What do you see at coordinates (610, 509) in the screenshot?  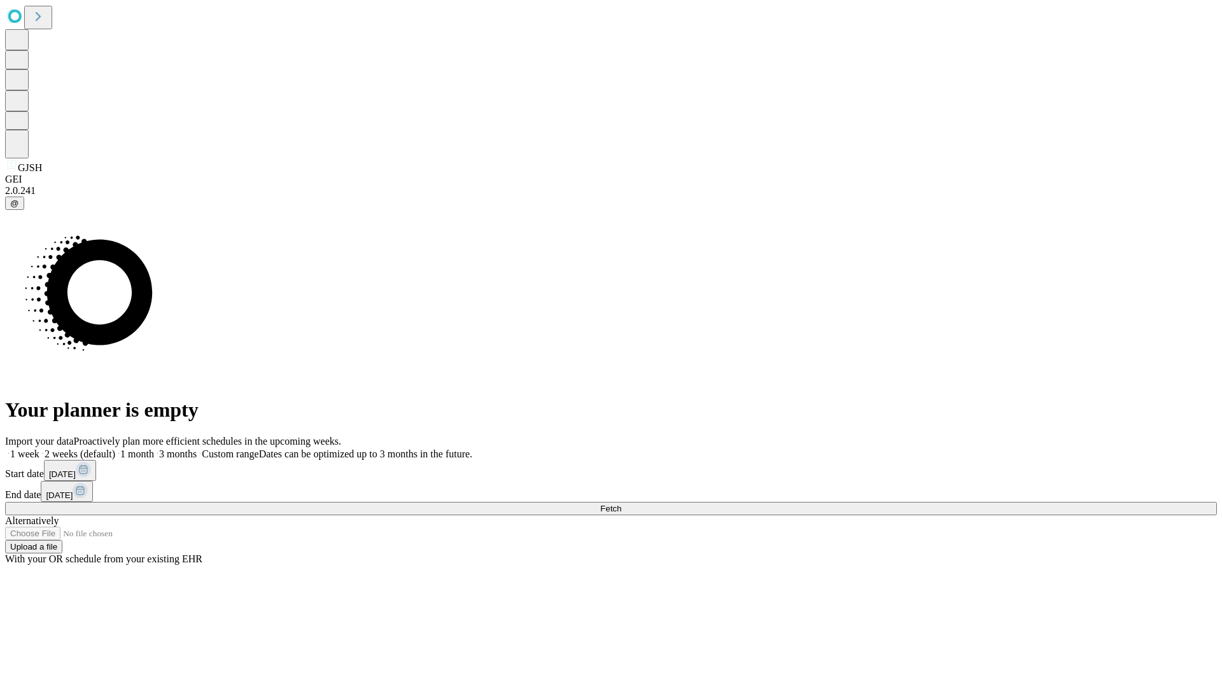 I see `span: Fetch` at bounding box center [610, 509].